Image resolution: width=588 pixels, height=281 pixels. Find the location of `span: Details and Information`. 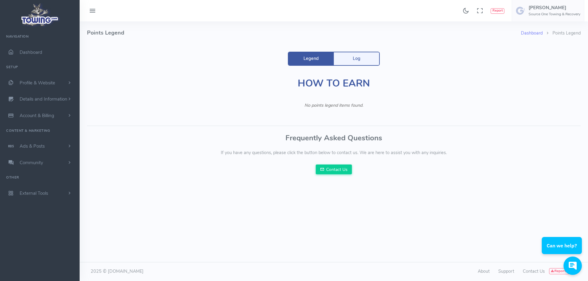

span: Details and Information is located at coordinates (43, 99).